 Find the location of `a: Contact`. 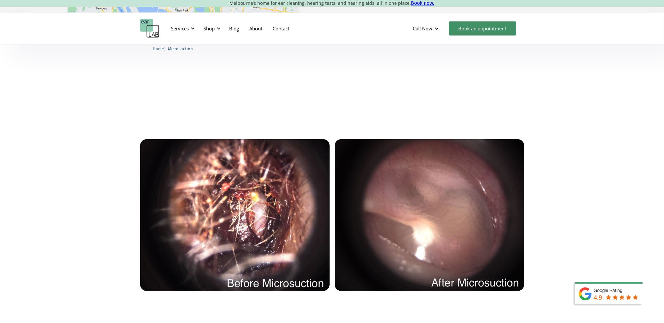

a: Contact is located at coordinates (281, 28).